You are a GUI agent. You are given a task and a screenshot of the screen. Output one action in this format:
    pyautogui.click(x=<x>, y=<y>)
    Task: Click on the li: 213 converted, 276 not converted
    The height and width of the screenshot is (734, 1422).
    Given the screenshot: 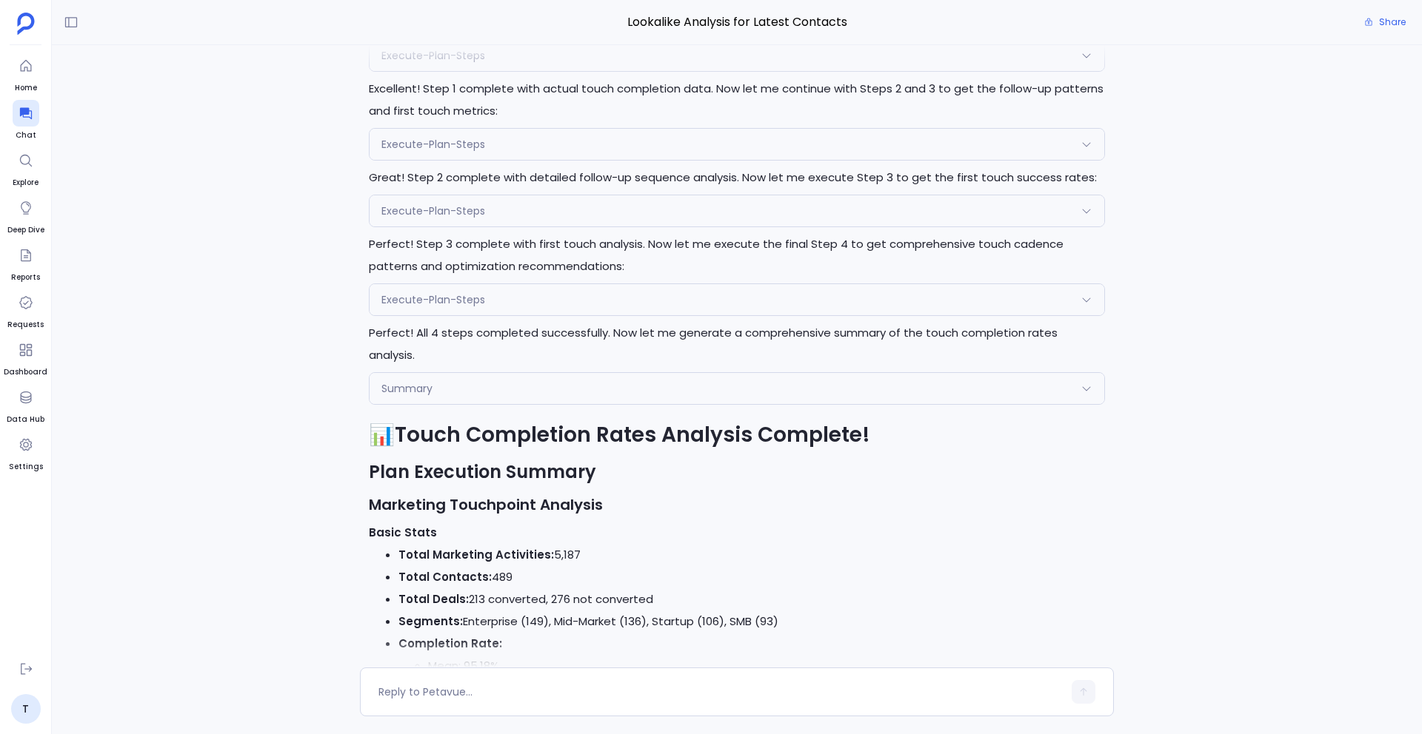 What is the action you would take?
    pyautogui.click(x=752, y=600)
    